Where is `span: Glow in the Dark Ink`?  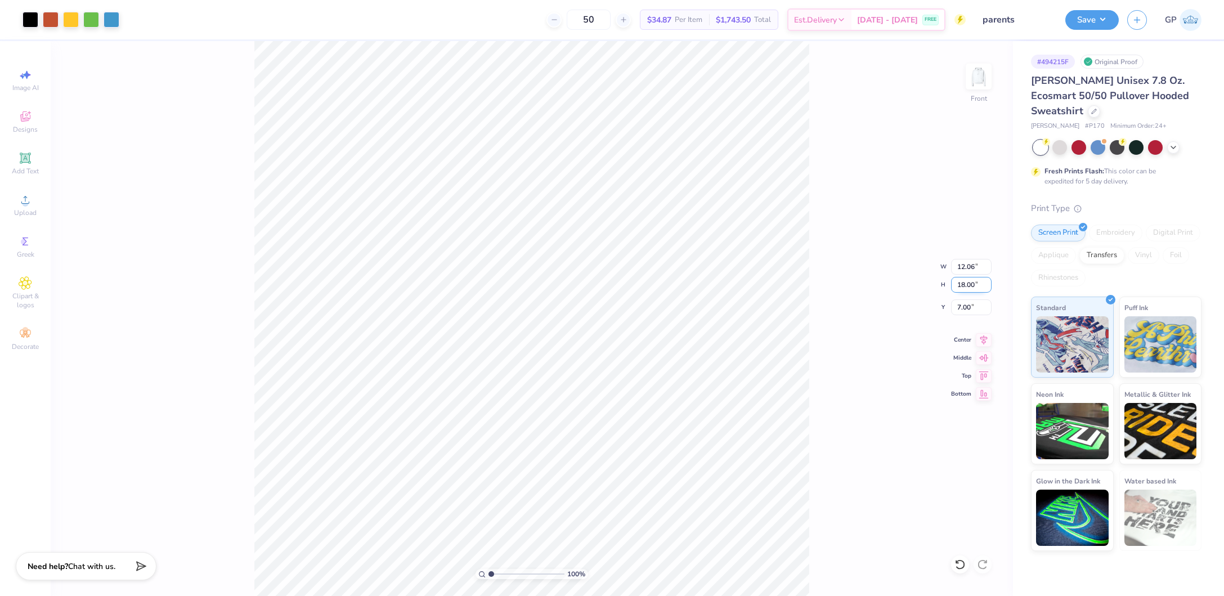
span: Glow in the Dark Ink is located at coordinates (1068, 481).